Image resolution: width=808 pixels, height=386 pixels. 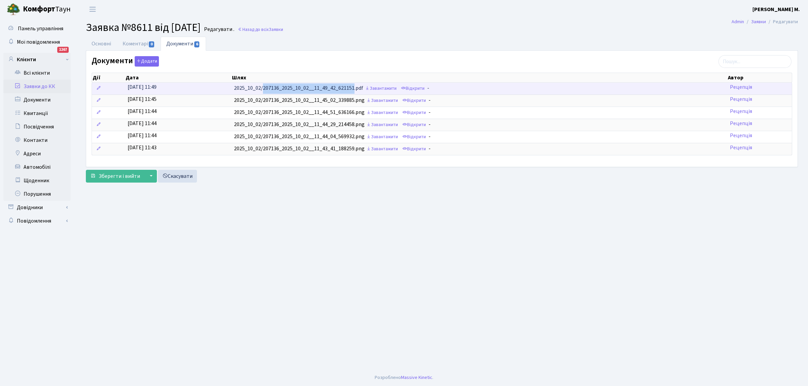 I want to click on span: Таун, so click(x=47, y=9).